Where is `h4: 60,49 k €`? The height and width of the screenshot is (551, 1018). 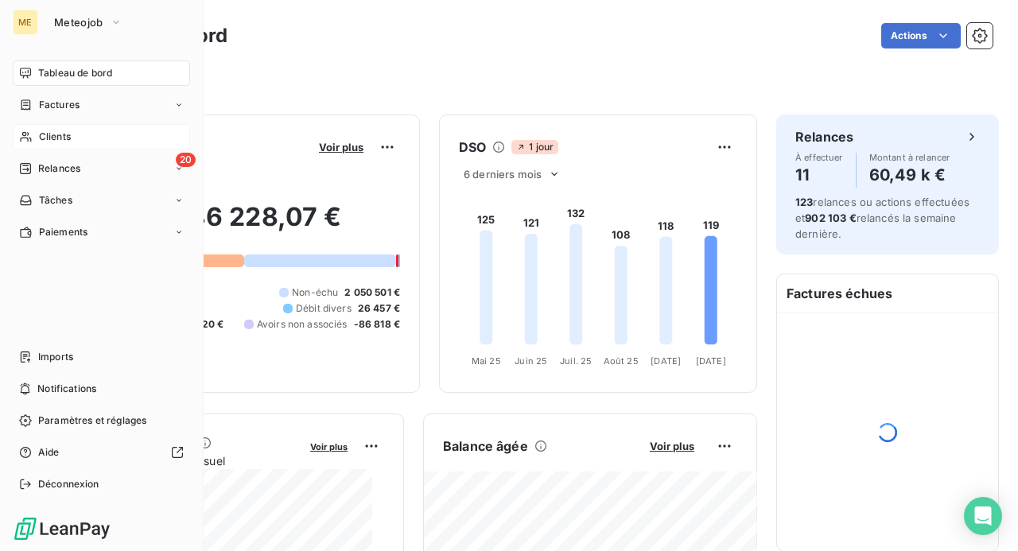
h4: 60,49 k € is located at coordinates (910, 175).